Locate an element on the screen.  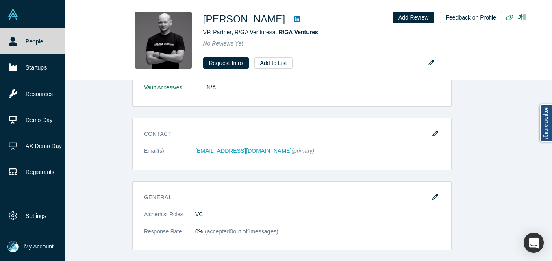
dd: VC is located at coordinates (318, 214).